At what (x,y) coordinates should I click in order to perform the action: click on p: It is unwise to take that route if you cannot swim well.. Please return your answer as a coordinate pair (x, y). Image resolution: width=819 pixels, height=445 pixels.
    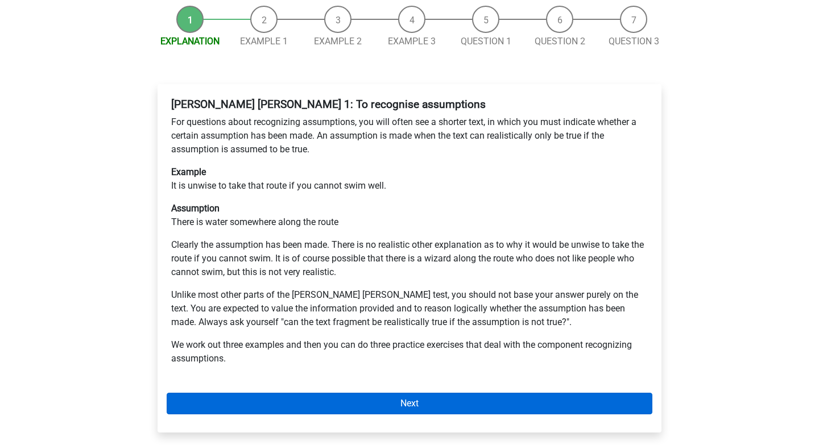
    Looking at the image, I should click on (409, 179).